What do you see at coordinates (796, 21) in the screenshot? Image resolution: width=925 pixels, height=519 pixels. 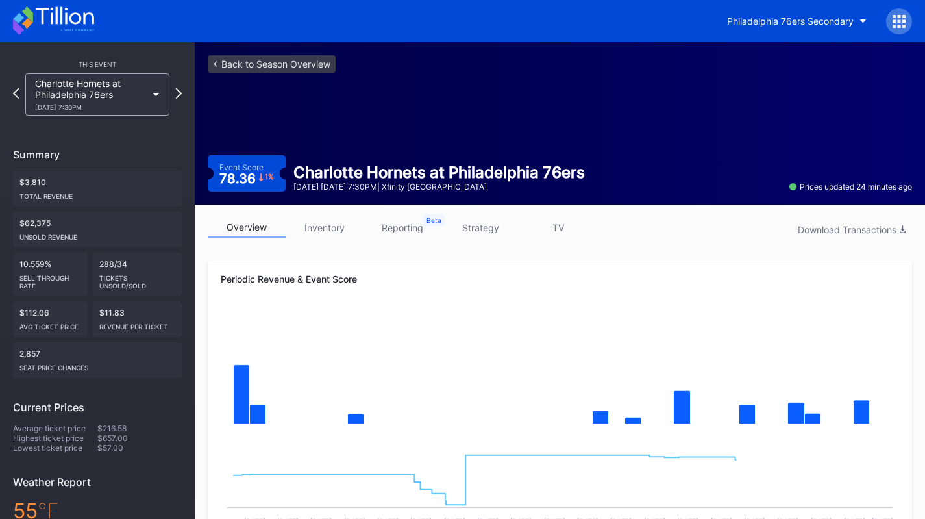 I see `button: Philadelphia 76ers Secondary` at bounding box center [796, 21].